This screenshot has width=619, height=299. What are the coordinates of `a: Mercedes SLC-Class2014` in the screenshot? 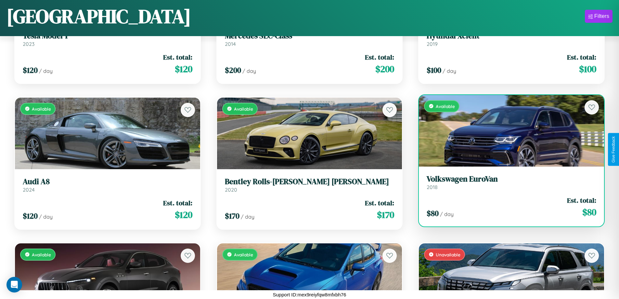 It's located at (310, 39).